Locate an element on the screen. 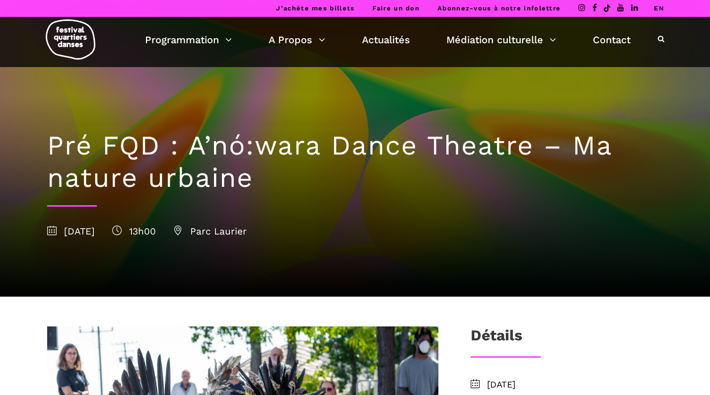  a: Contact is located at coordinates (612, 40).